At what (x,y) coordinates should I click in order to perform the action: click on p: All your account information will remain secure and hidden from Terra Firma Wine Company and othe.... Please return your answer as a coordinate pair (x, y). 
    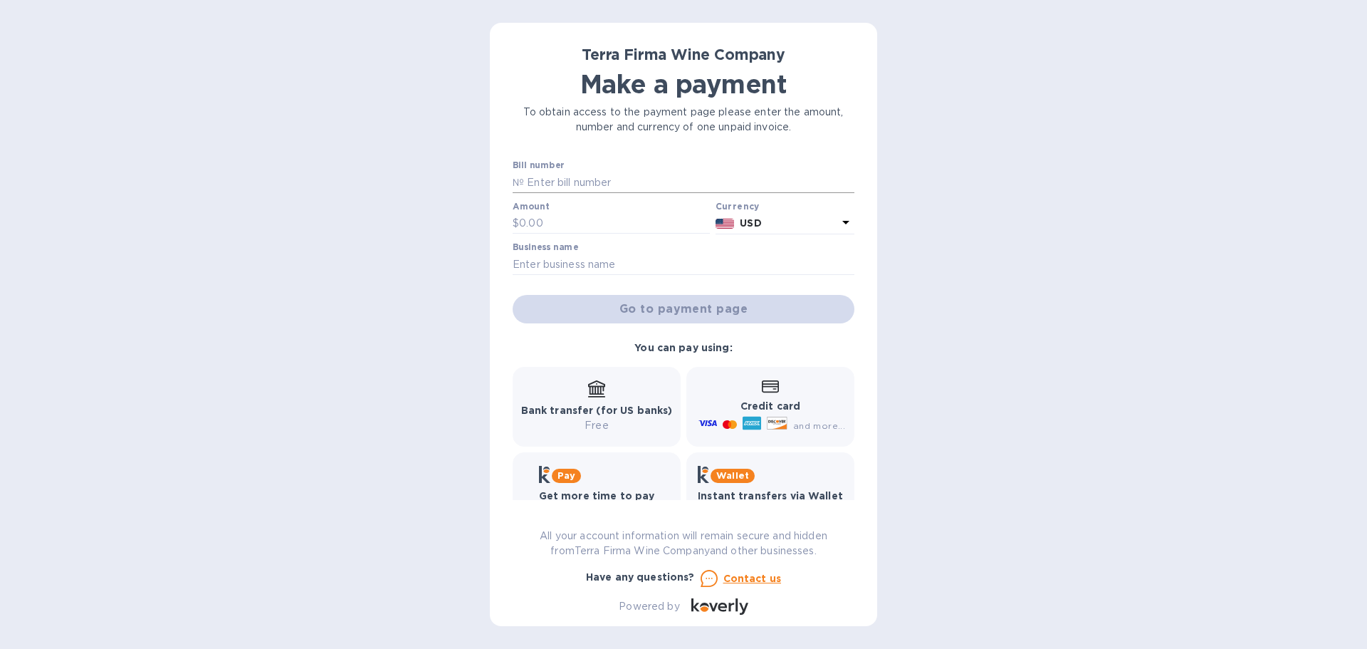
    Looking at the image, I should click on (684, 543).